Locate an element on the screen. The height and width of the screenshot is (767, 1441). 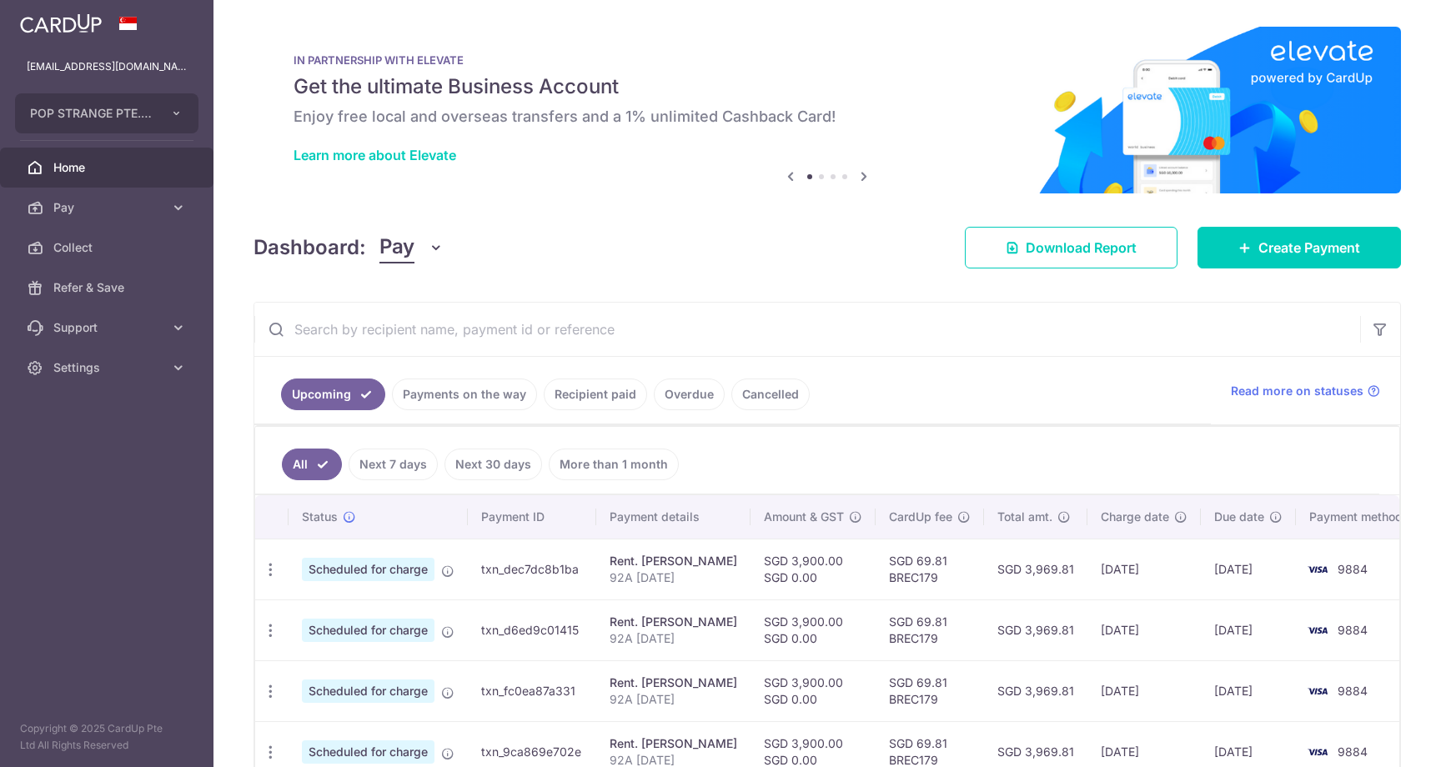
a: Cancelled is located at coordinates (771, 395).